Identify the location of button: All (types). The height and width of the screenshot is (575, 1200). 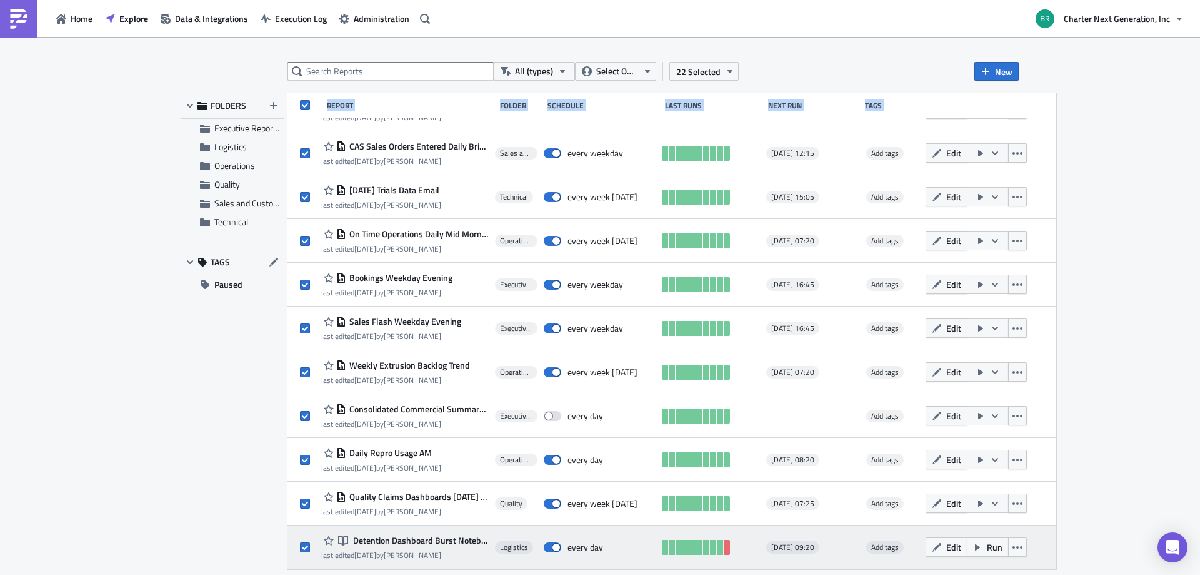
(534, 71).